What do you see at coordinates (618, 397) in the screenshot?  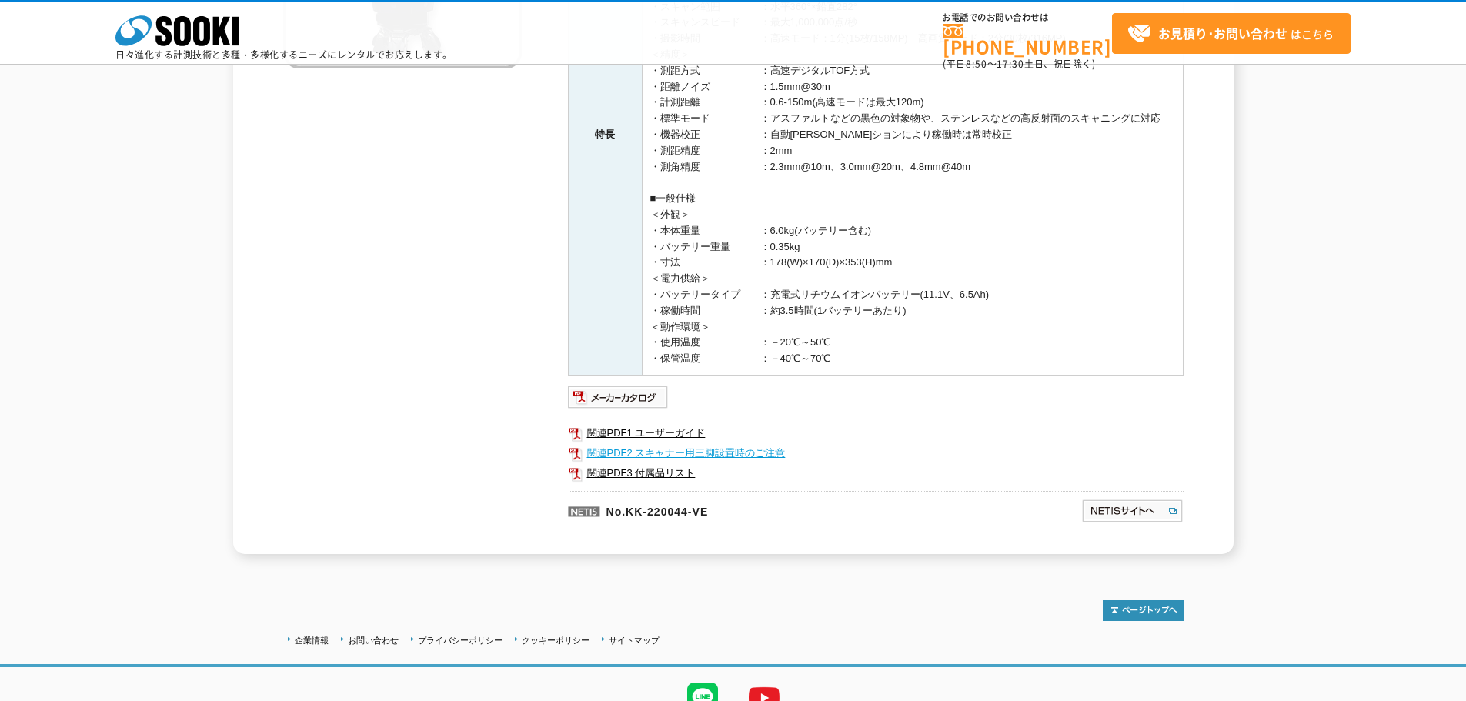 I see `img: メーカーカタログ` at bounding box center [618, 397].